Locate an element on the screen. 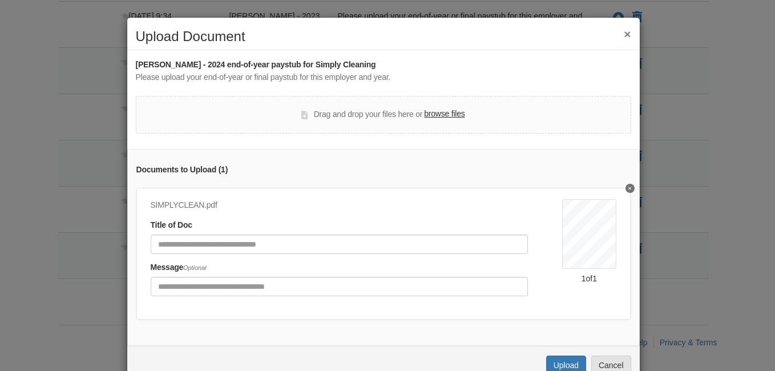 The height and width of the screenshot is (371, 775). label: Message is located at coordinates (179, 268).